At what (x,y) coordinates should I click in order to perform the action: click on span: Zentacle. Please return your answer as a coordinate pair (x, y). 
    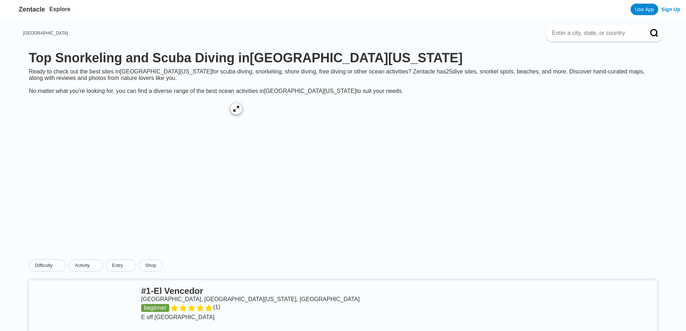
    Looking at the image, I should click on (32, 9).